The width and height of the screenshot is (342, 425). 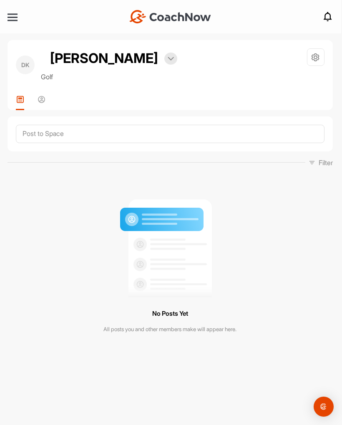 I want to click on p: Filter, so click(x=326, y=163).